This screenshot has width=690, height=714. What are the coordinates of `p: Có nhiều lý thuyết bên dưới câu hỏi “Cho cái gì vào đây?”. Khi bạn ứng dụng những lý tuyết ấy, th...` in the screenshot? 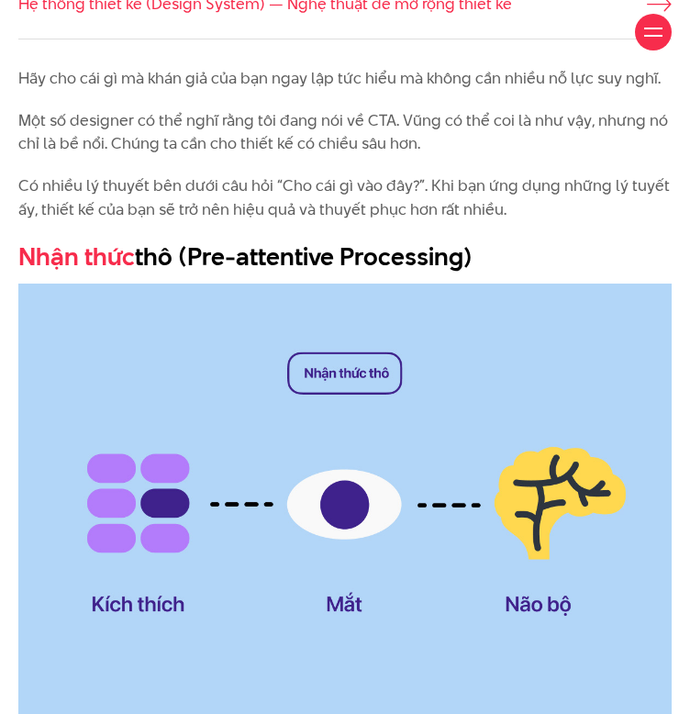 It's located at (345, 197).